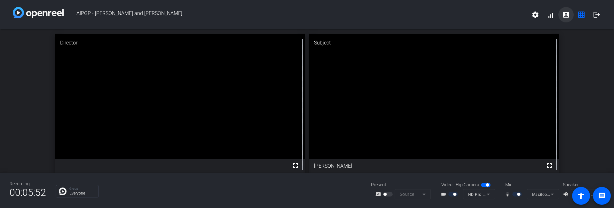 This screenshot has height=208, width=614. Describe the element at coordinates (582, 15) in the screenshot. I see `mat-icon: grid_on` at that location.